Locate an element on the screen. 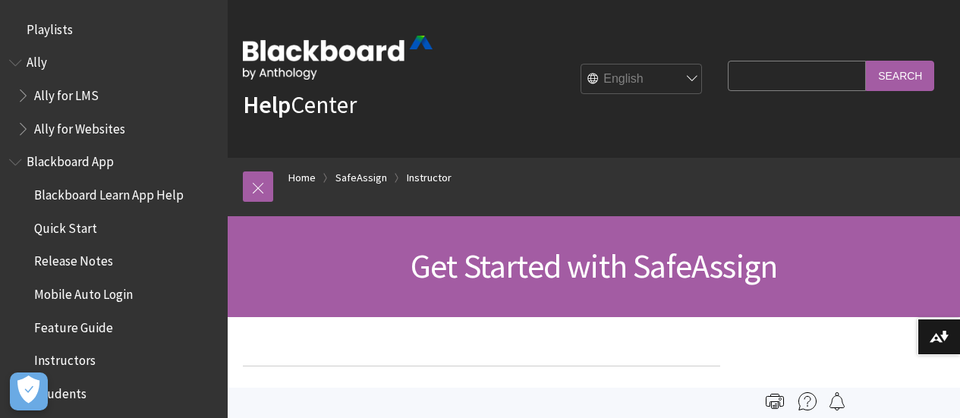 The image size is (960, 418). span: Release Notes is located at coordinates (74, 259).